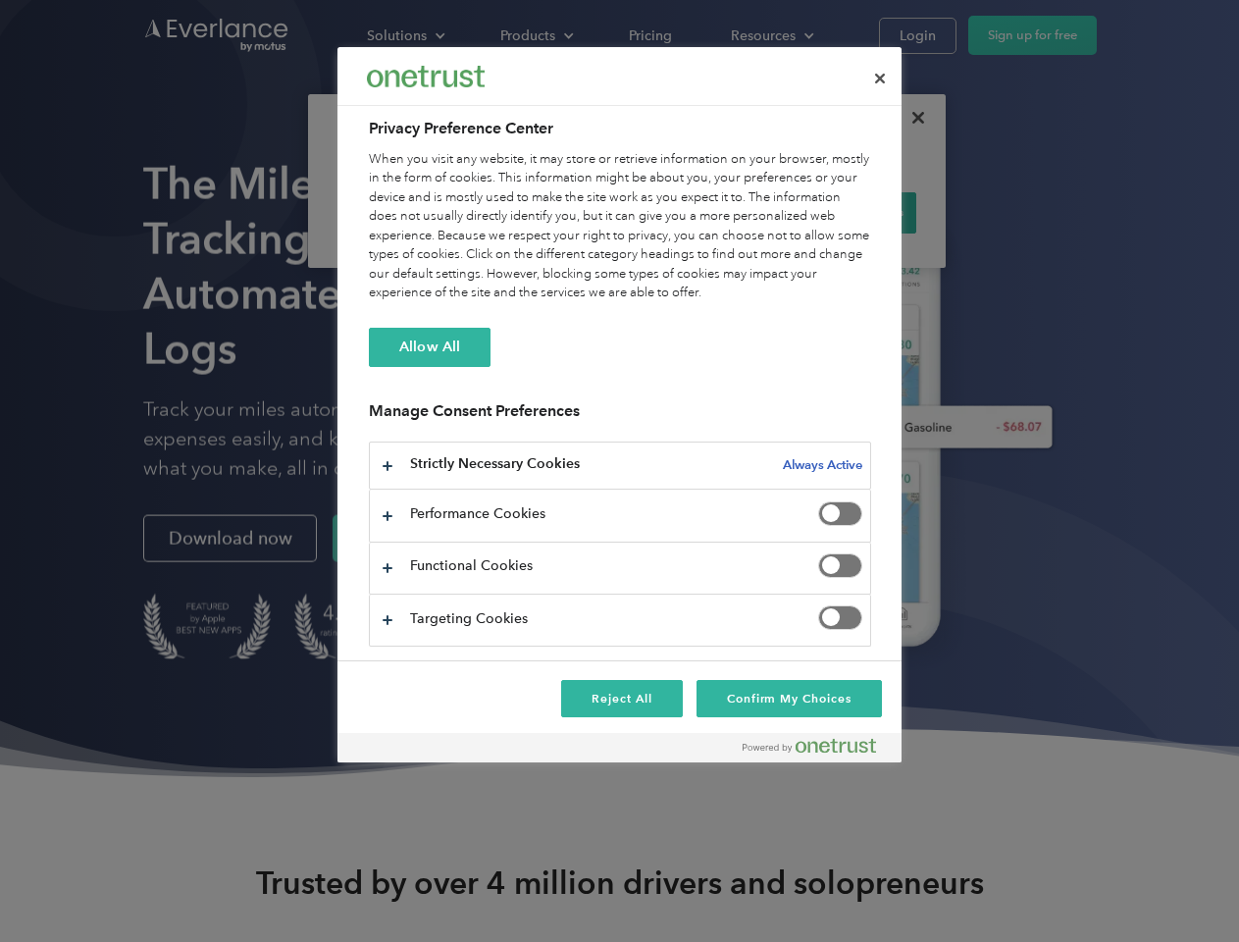  I want to click on h2: Privacy Preference Center, so click(620, 128).